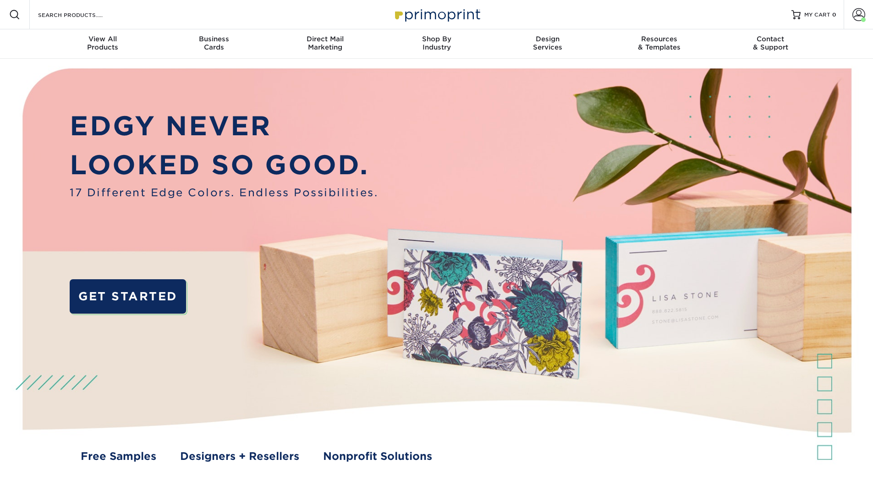 The height and width of the screenshot is (481, 873). What do you see at coordinates (214, 43) in the screenshot?
I see `div: Cards` at bounding box center [214, 43].